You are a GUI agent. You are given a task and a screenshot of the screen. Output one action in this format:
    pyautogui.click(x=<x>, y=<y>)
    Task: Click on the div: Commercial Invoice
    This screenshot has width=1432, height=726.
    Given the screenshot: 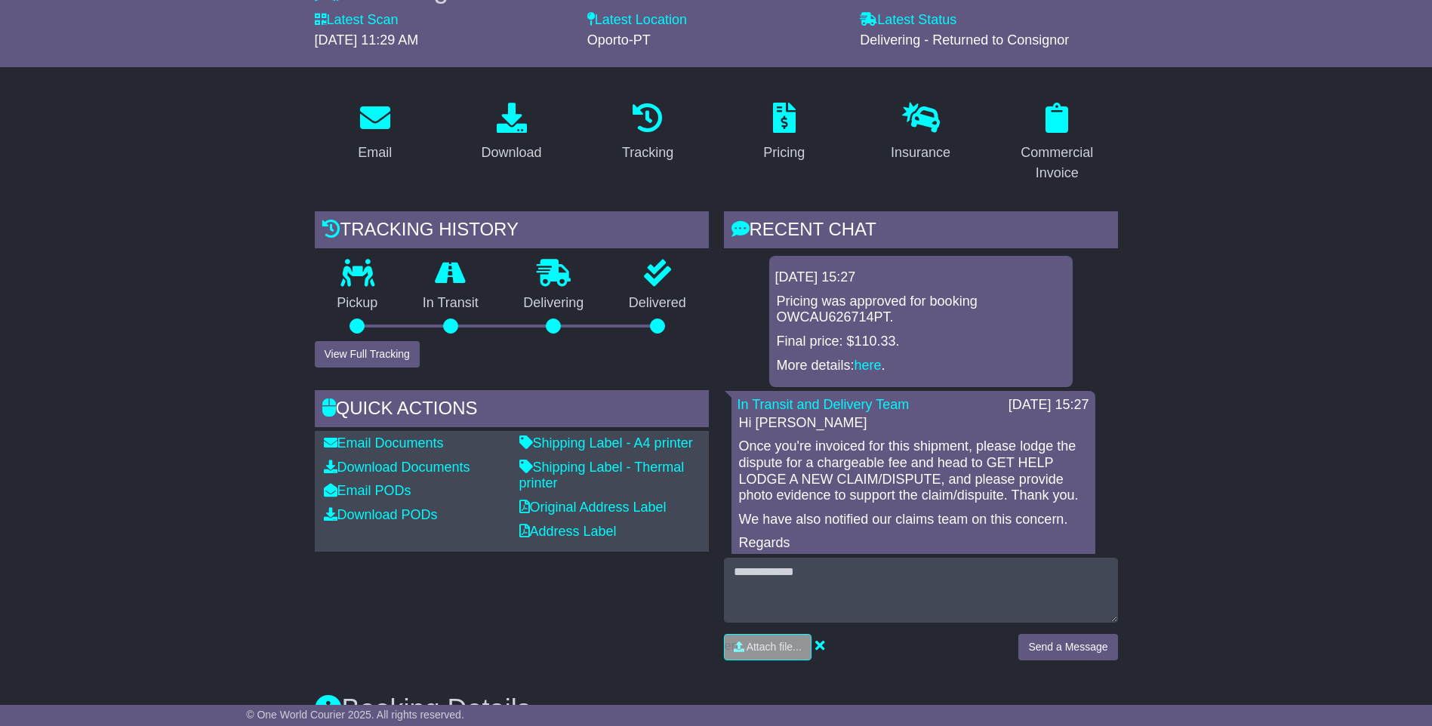 What is the action you would take?
    pyautogui.click(x=1057, y=163)
    